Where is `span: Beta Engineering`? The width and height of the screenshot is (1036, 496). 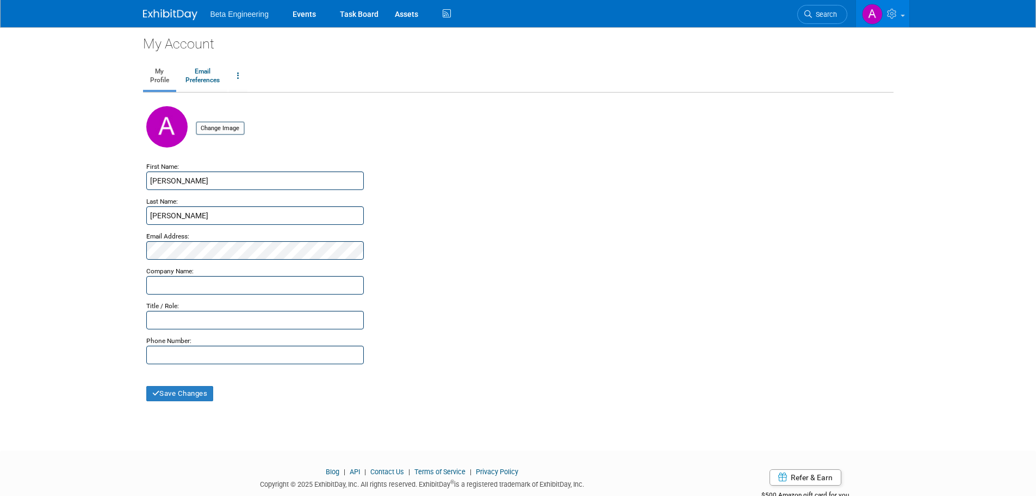 span: Beta Engineering is located at coordinates (239, 14).